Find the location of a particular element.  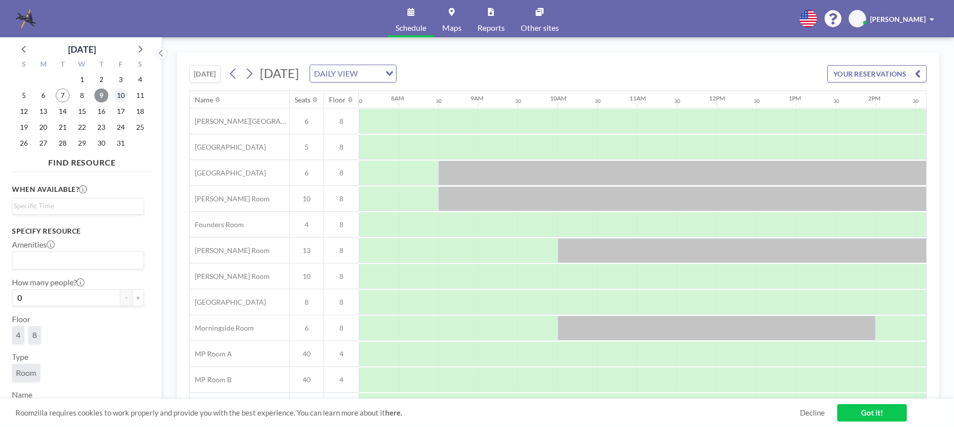

span: Monday, October 6, 2025 is located at coordinates (43, 95).